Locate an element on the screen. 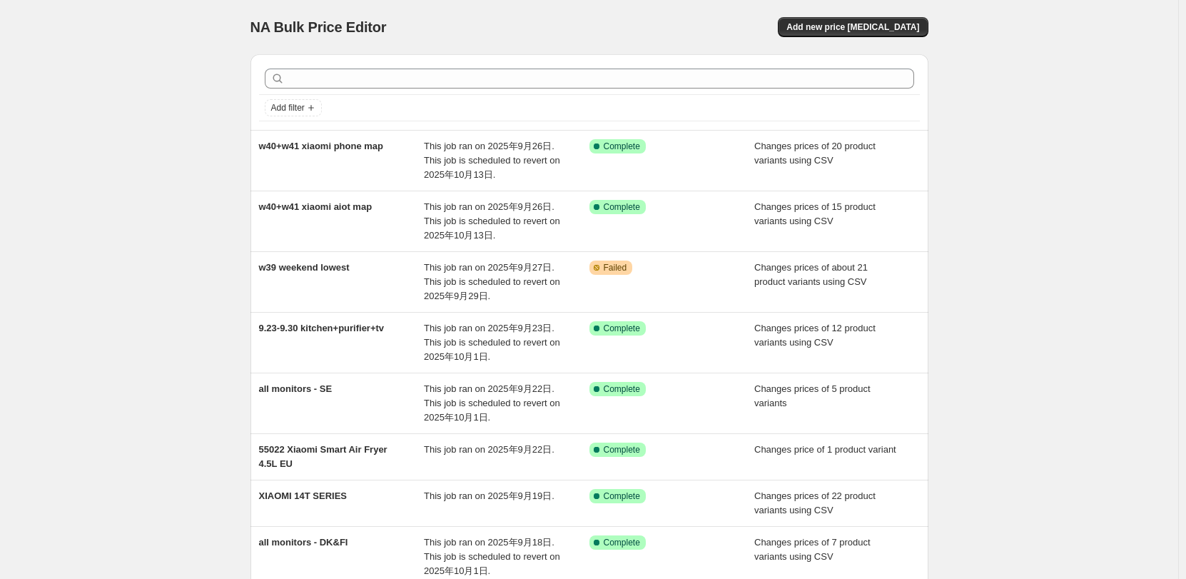  span: Failed is located at coordinates (615, 268).